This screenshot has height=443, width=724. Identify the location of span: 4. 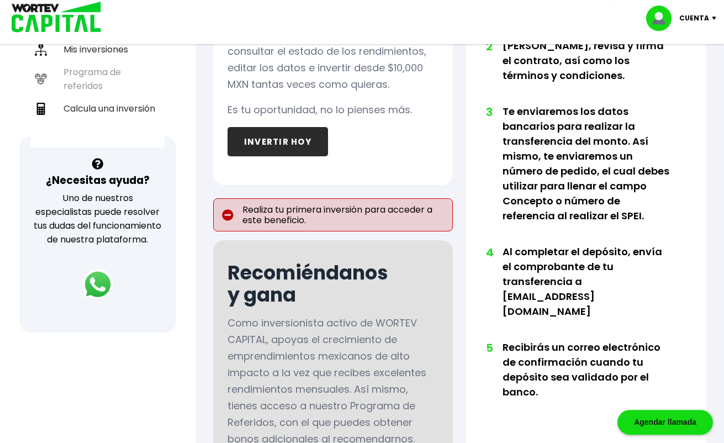
(489, 252).